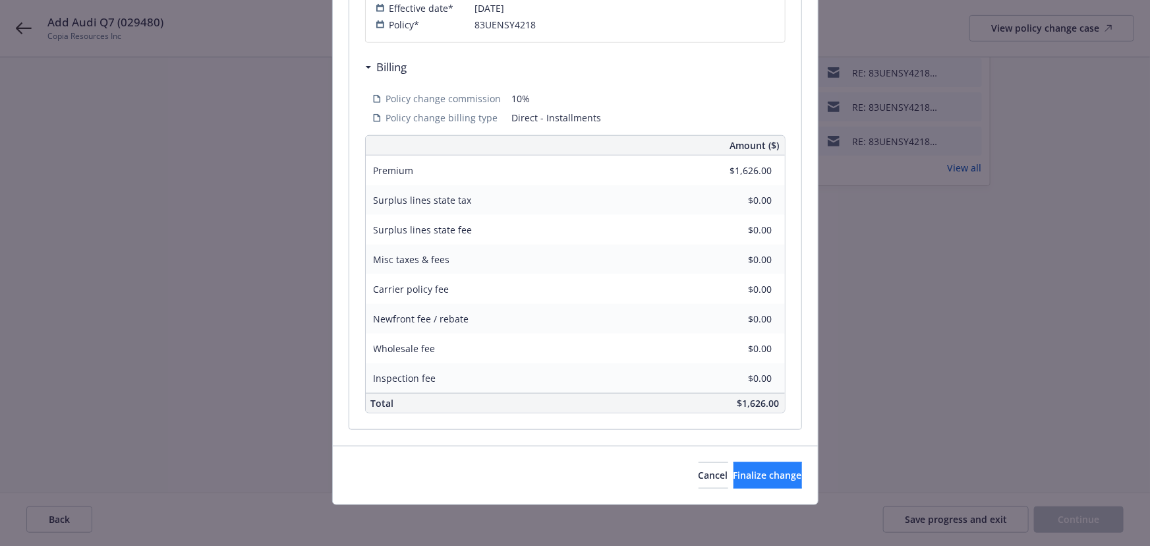  Describe the element at coordinates (645, 117) in the screenshot. I see `span: Direct - Installments` at that location.